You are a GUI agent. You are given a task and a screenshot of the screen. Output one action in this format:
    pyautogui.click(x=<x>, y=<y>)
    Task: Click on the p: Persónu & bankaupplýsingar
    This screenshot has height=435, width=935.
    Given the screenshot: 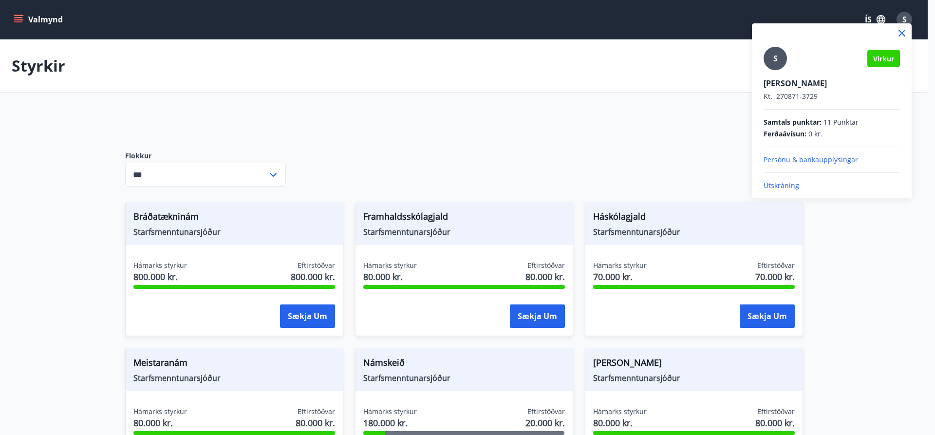 What is the action you would take?
    pyautogui.click(x=832, y=160)
    